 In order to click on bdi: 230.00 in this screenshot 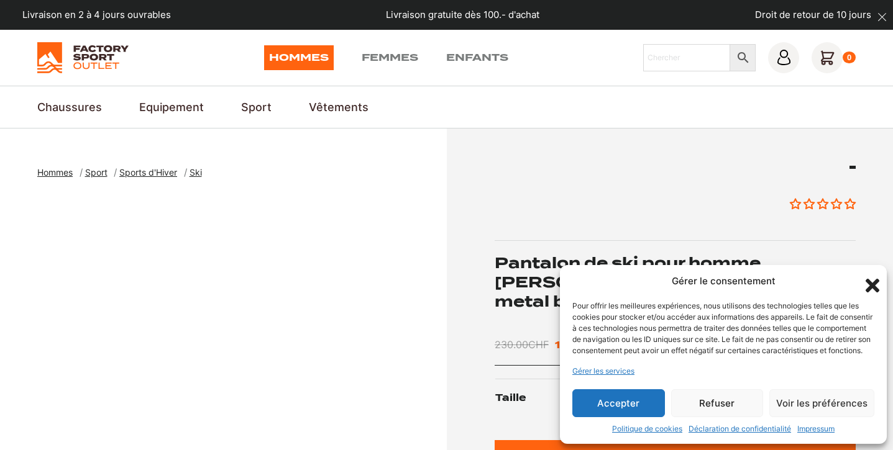, I will do `click(521, 345)`.